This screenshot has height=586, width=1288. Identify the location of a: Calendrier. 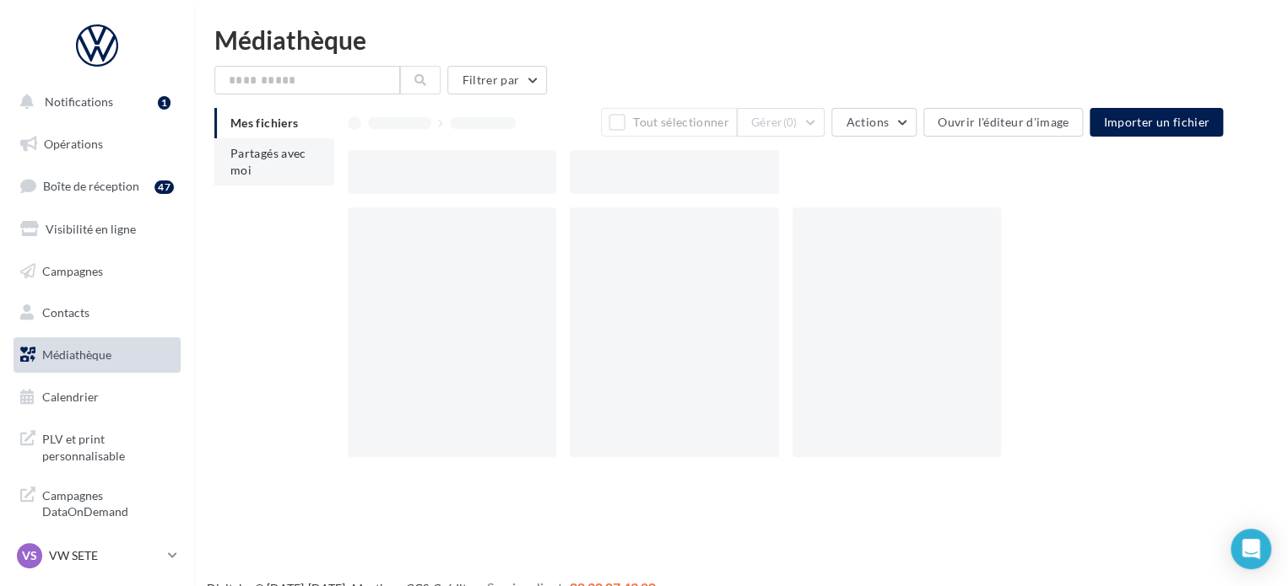
(97, 397).